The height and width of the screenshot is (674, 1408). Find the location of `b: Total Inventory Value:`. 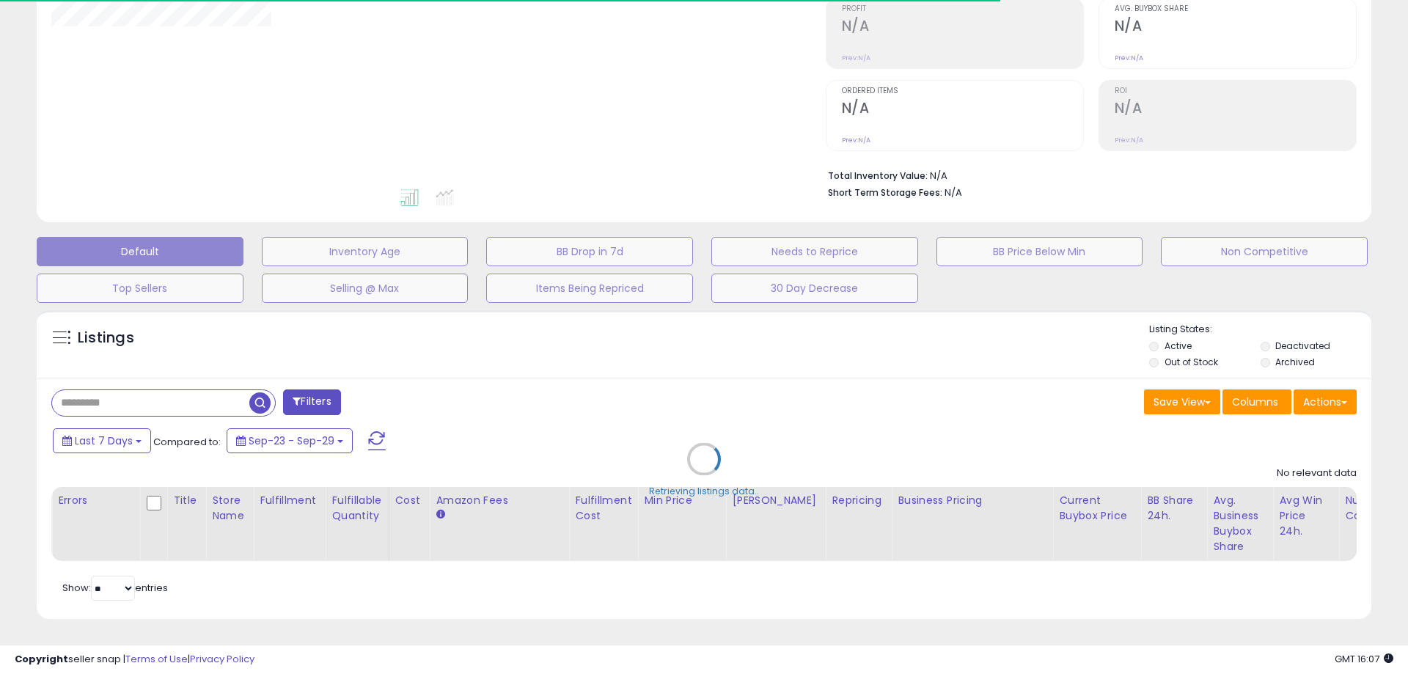

b: Total Inventory Value: is located at coordinates (878, 175).